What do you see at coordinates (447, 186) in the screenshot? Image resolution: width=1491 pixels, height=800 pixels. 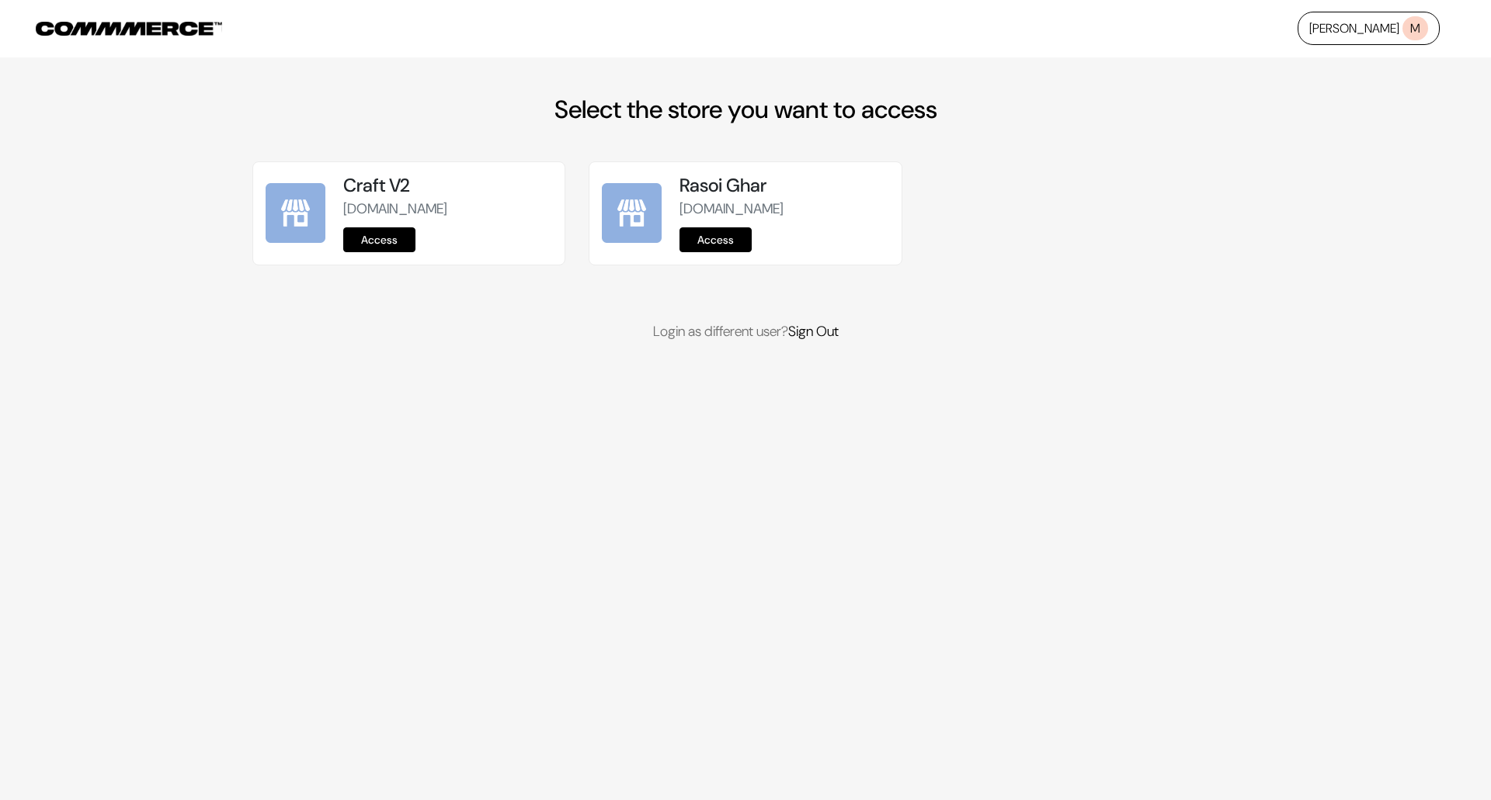 I see `h5: Craft V2` at bounding box center [447, 186].